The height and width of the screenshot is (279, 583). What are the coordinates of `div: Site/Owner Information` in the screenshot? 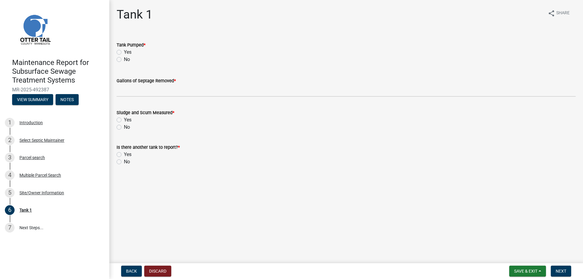 It's located at (42, 193).